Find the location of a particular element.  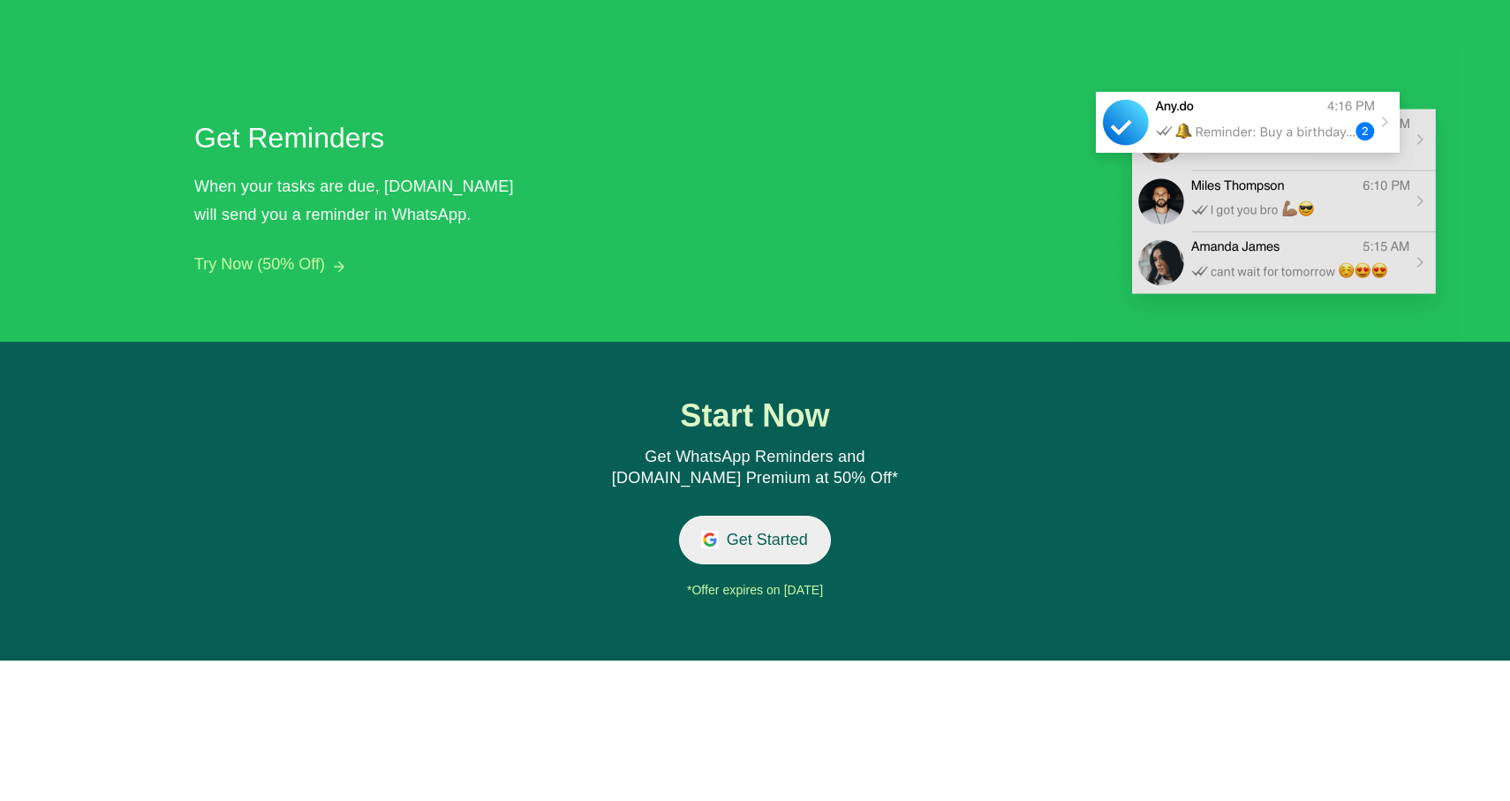

button: Try Now (50% Off) is located at coordinates (260, 264).